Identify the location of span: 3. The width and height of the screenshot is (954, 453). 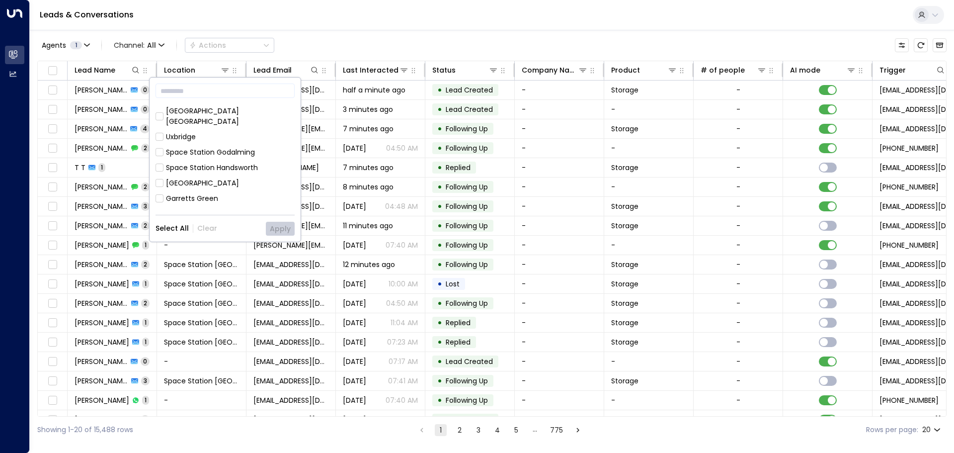
(145, 206).